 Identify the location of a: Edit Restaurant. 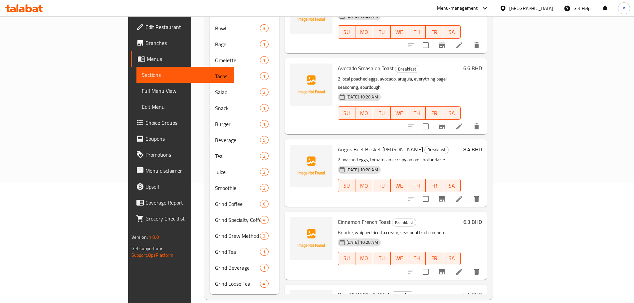
(182, 27).